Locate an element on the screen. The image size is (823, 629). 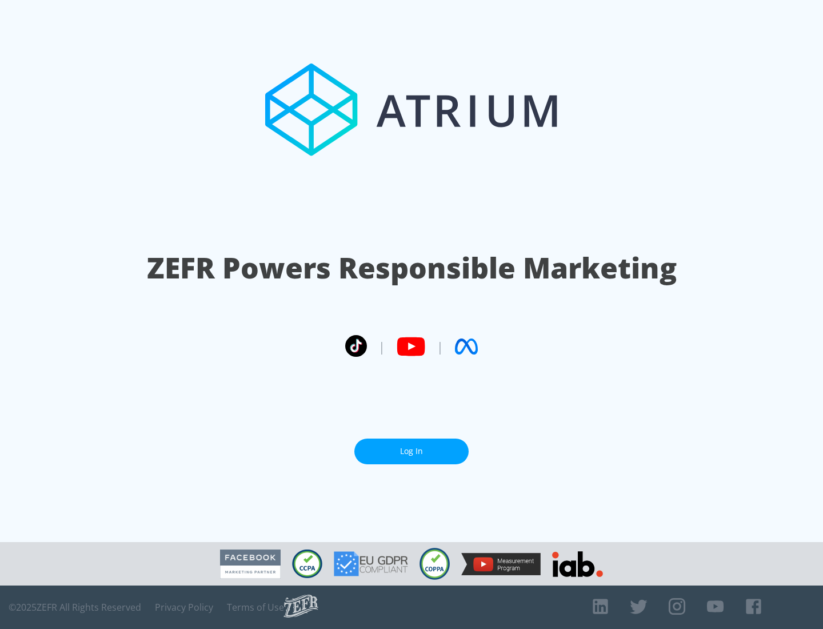
img: Facebook Marketing Partner is located at coordinates (250, 564).